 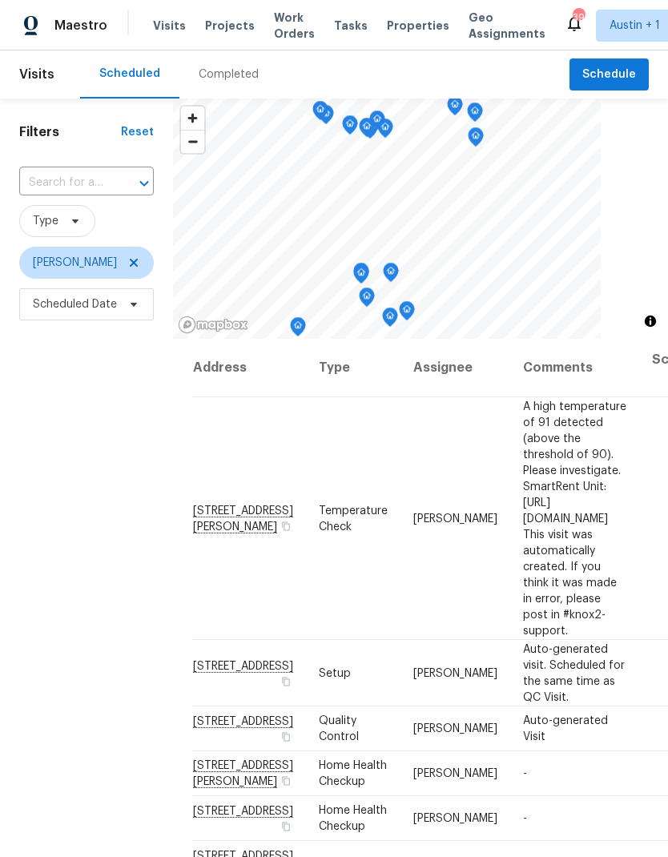 I want to click on button: Toggle attribution, so click(x=650, y=321).